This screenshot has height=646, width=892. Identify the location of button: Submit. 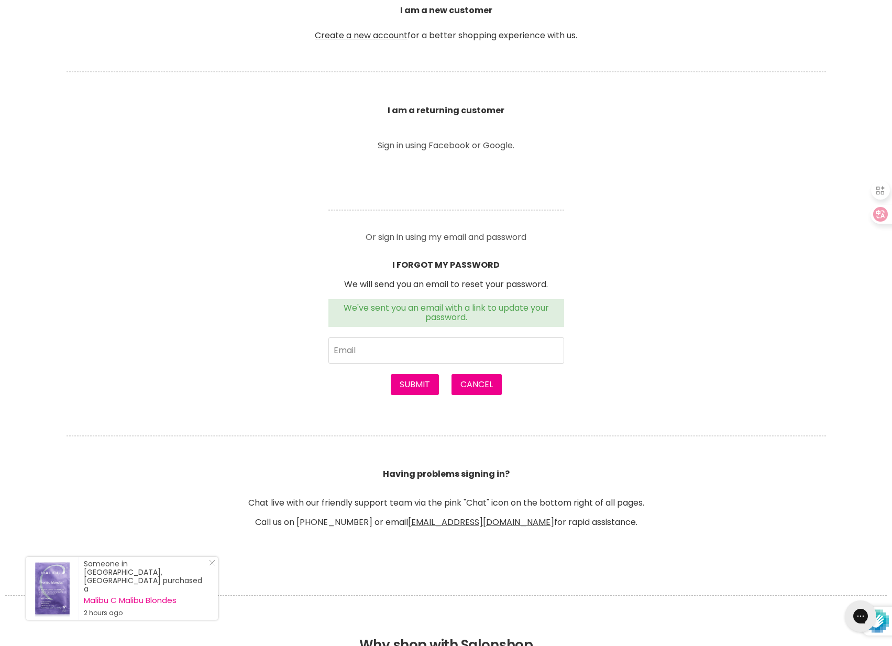
(415, 384).